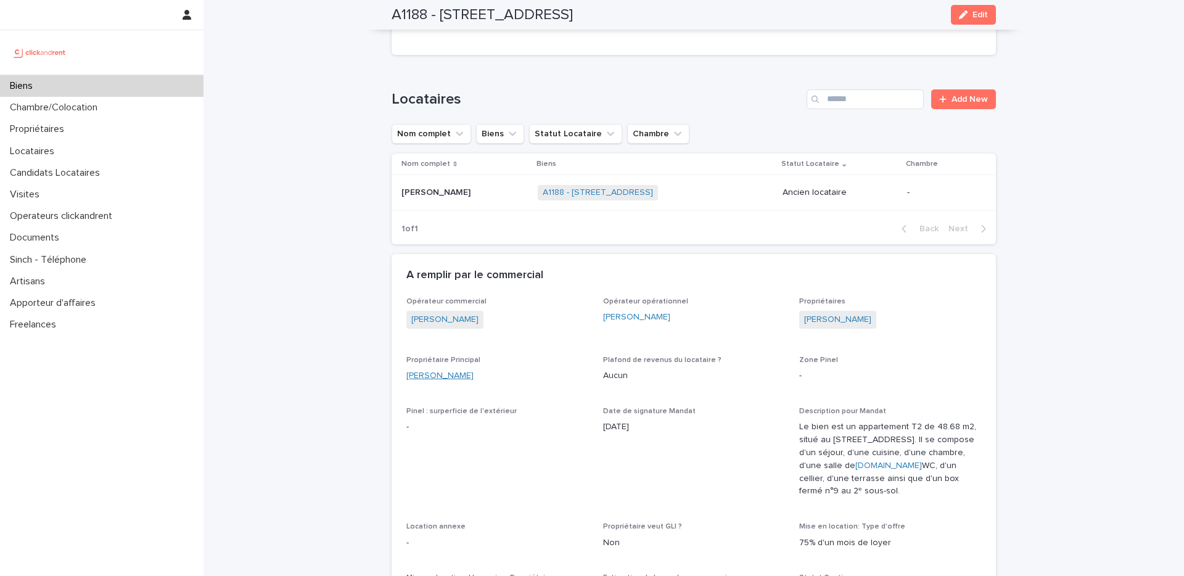  I want to click on span: Propriétaire Principal, so click(443, 360).